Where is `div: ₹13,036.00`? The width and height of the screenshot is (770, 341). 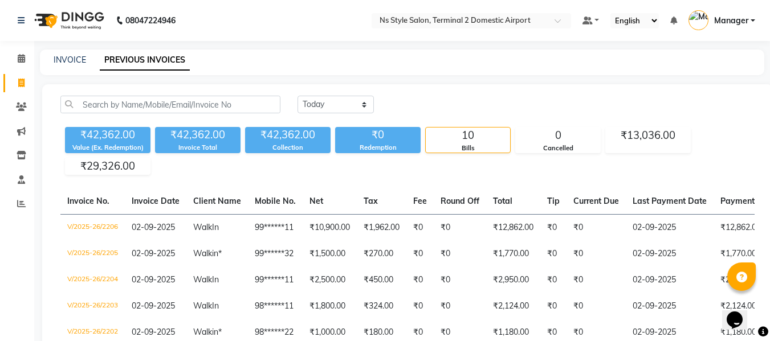 div: ₹13,036.00 is located at coordinates (648, 136).